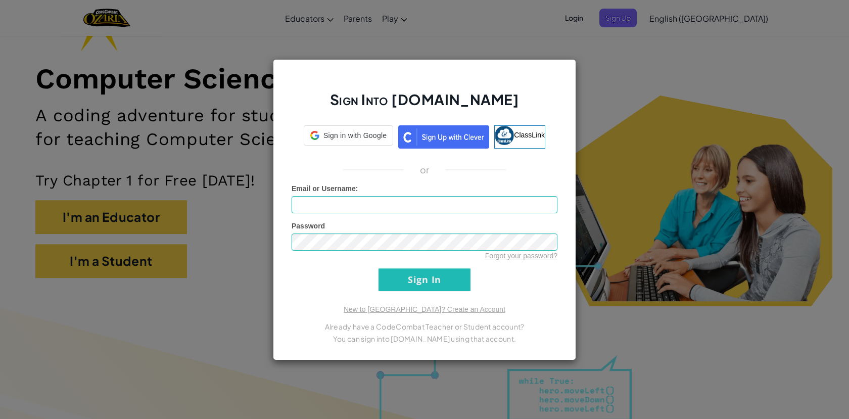  Describe the element at coordinates (444, 137) in the screenshot. I see `img: clever_sso_button@2x.png` at that location.